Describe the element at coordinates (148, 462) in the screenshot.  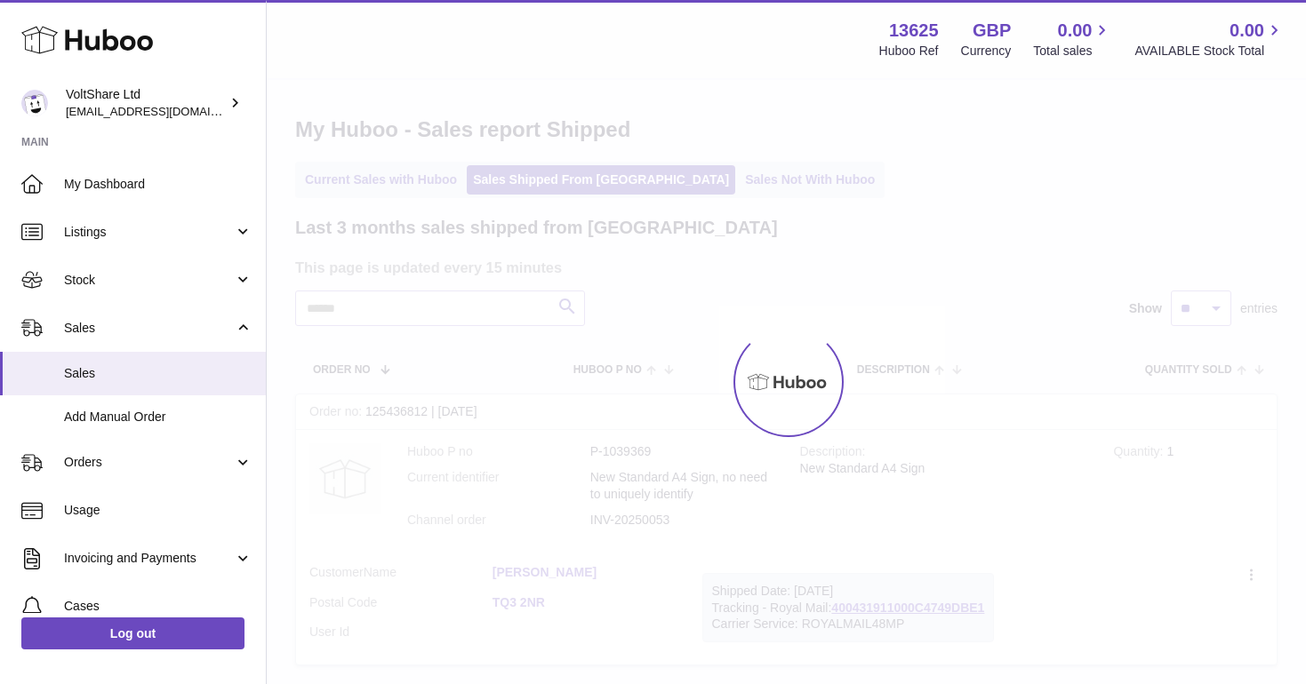
I see `span: Orders` at that location.